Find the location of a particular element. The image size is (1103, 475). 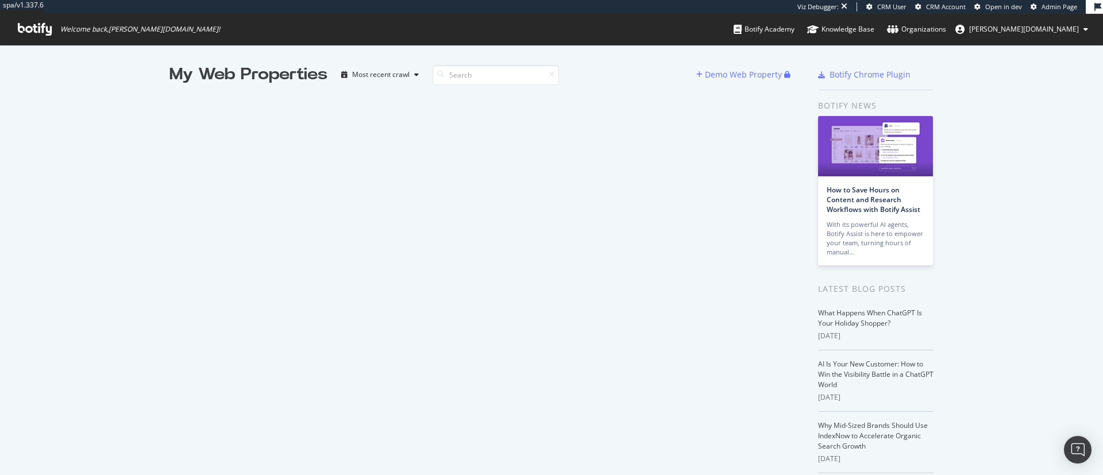

a: Why Mid-Sized Brands Should Use IndexNow to Accelerate Organic Search Growth is located at coordinates (873, 435).